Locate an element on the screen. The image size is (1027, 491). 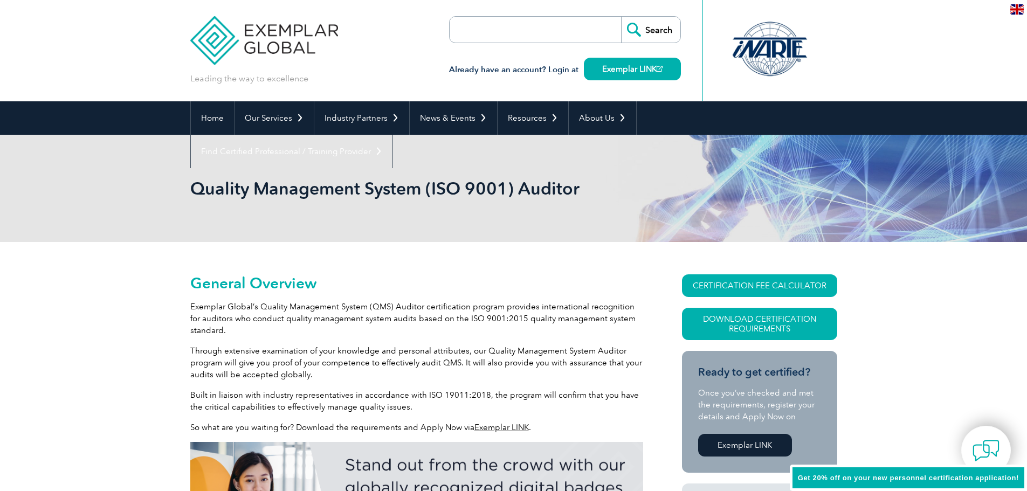
p: Through extensive examination of your knowledge and personal attributes, our Quality Management S... is located at coordinates (417, 363).